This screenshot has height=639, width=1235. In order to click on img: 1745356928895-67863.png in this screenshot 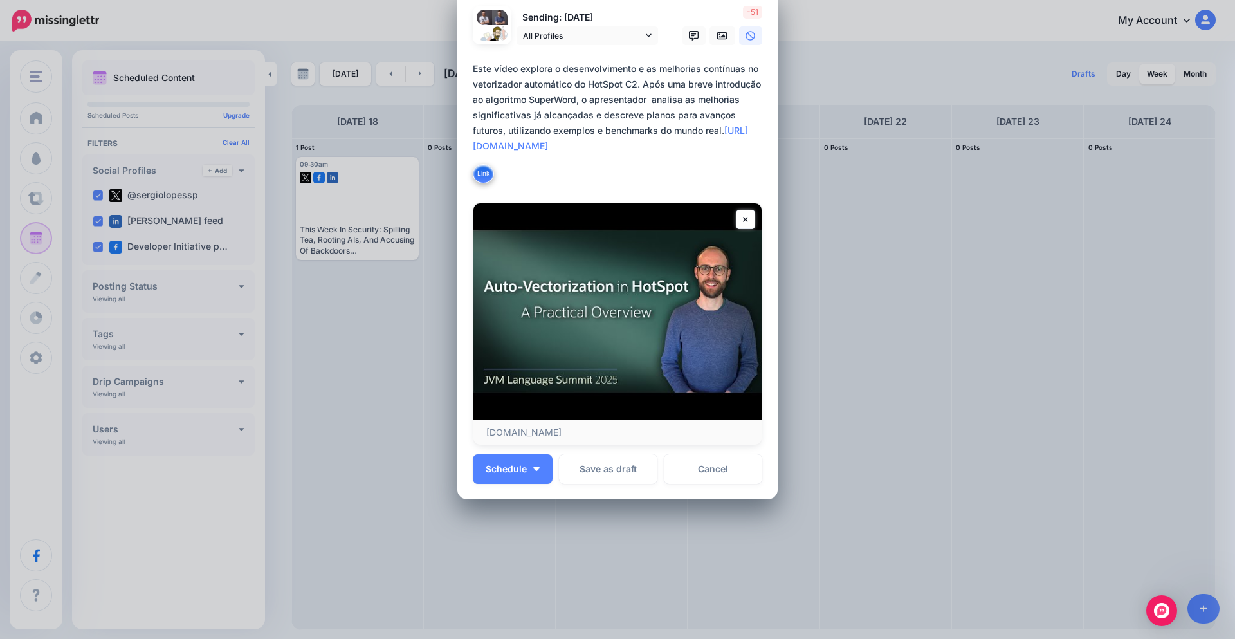, I will do `click(484, 17)`.